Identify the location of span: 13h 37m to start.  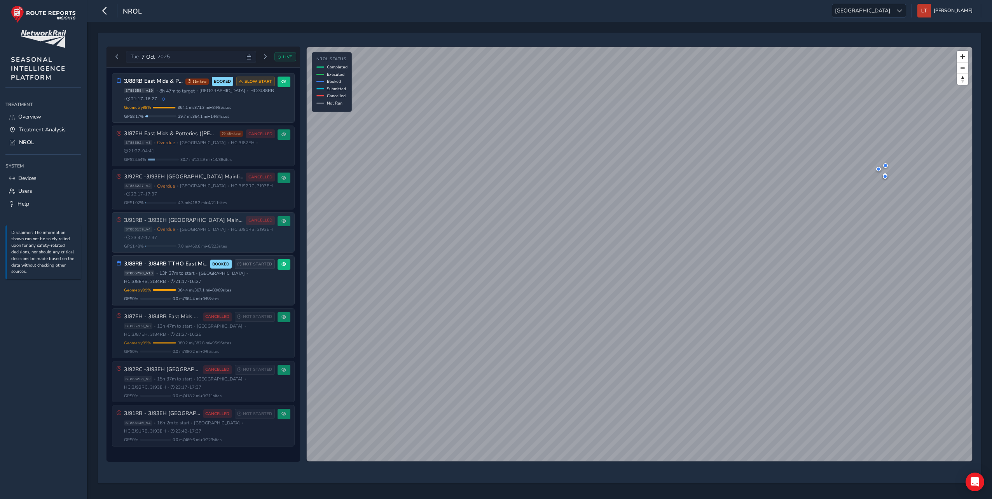
(177, 273).